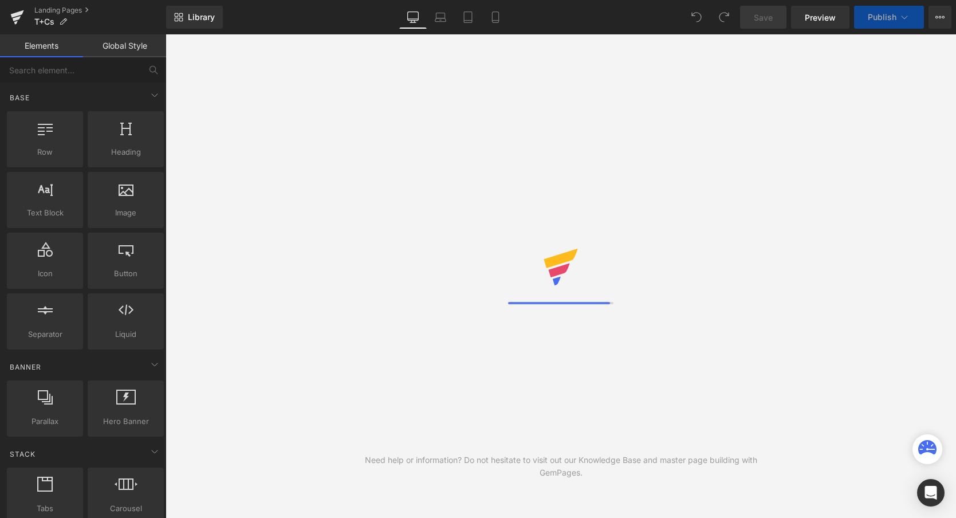  What do you see at coordinates (882, 17) in the screenshot?
I see `span: Publish` at bounding box center [882, 17].